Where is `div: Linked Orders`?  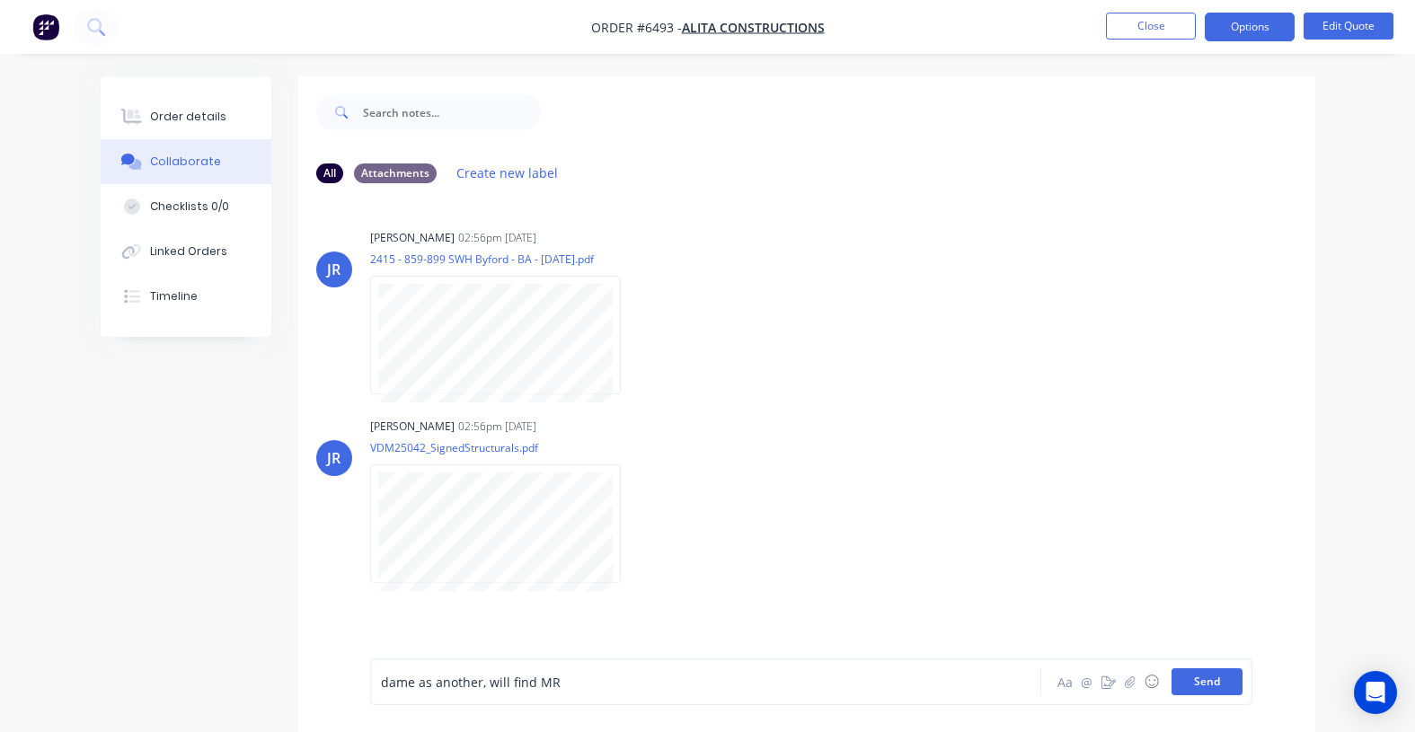 div: Linked Orders is located at coordinates (189, 251).